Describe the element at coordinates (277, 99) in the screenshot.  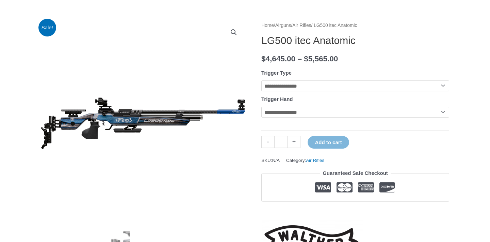
I see `label: Trigger Hand` at that location.